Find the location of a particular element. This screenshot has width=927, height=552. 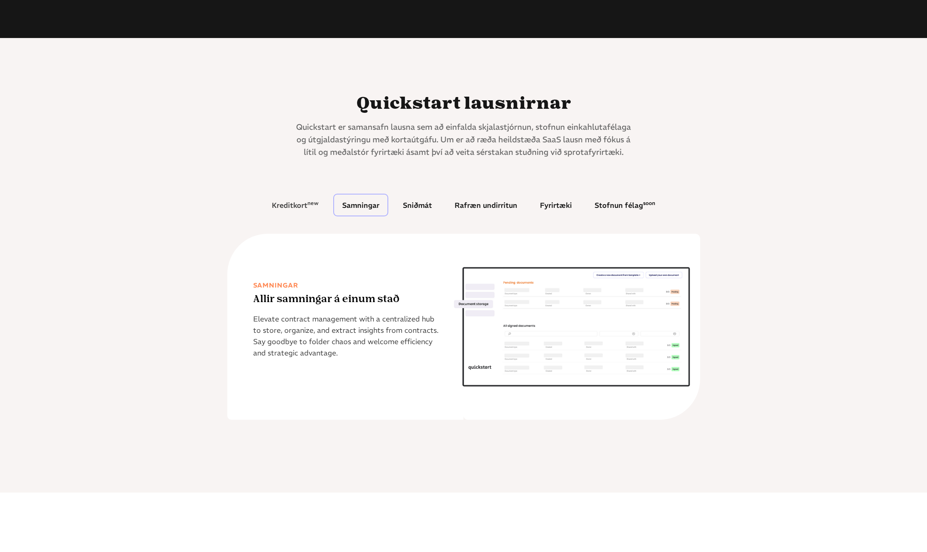

div: Fyrirtæki is located at coordinates (556, 205).